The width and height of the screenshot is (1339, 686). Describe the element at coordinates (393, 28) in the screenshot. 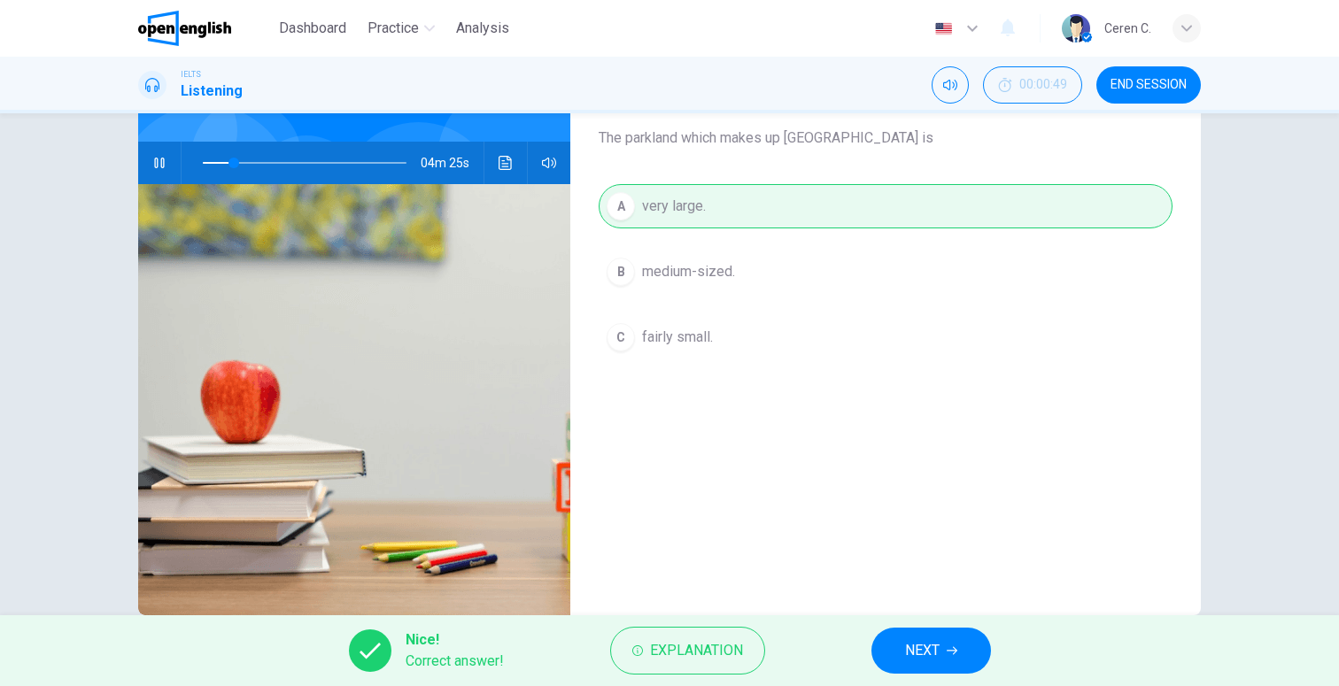

I see `span: Practice` at that location.